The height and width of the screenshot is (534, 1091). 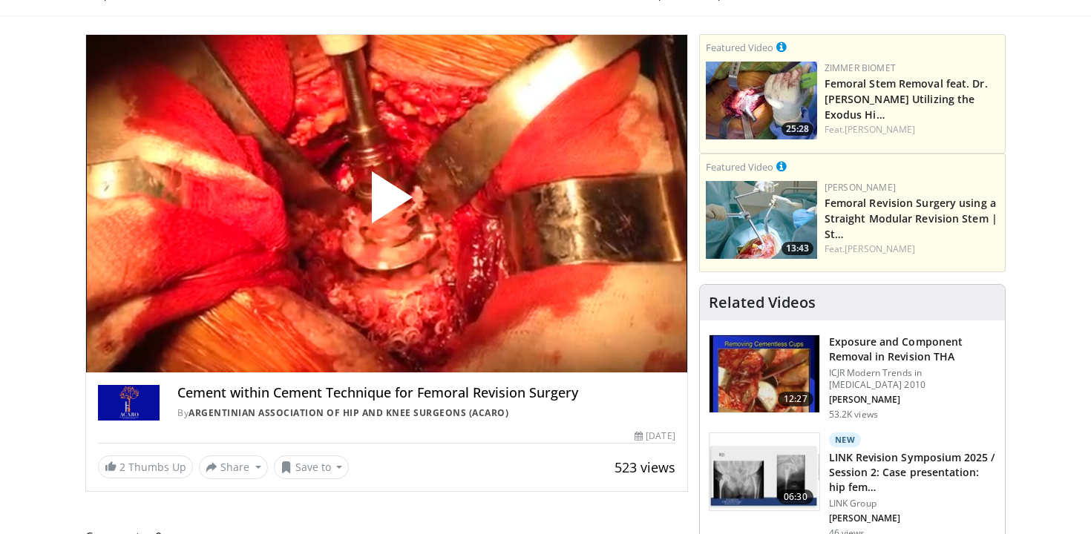 I want to click on div: By, so click(x=426, y=413).